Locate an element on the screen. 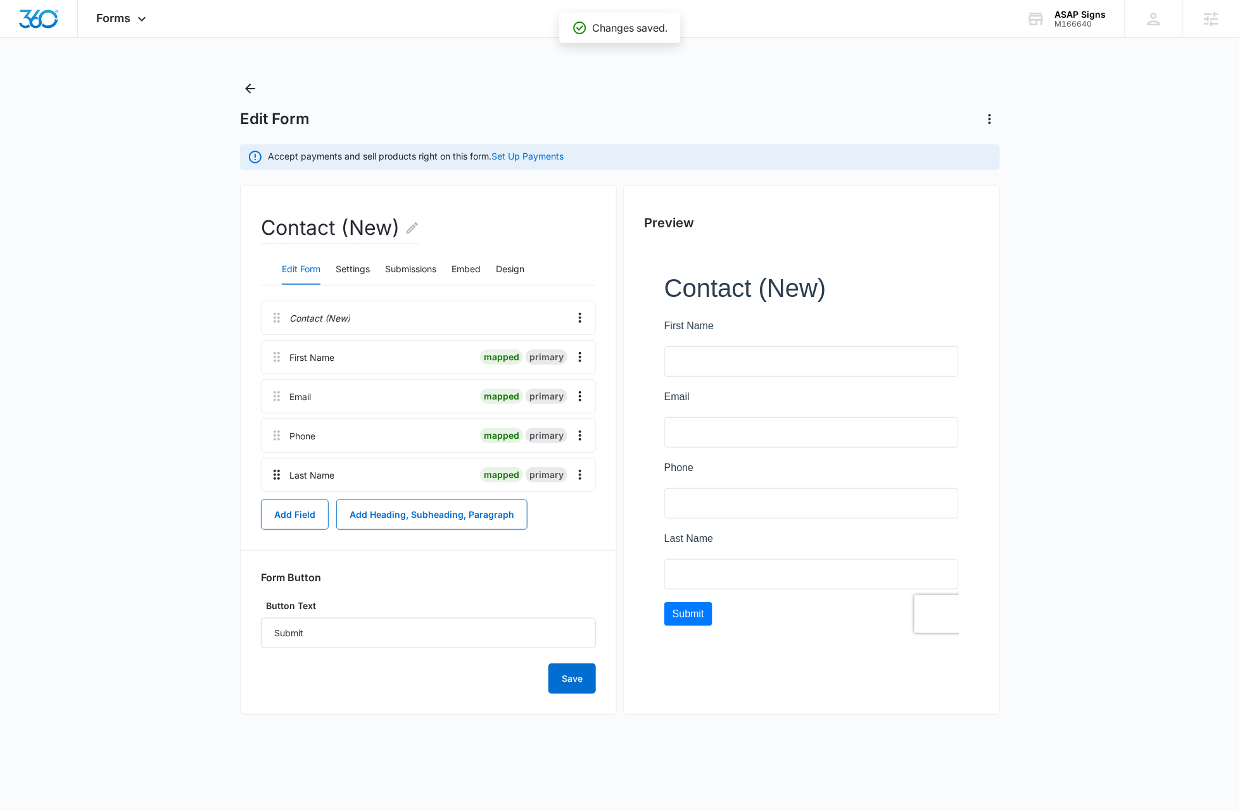 This screenshot has height=811, width=1240. span: Forms is located at coordinates (114, 18).